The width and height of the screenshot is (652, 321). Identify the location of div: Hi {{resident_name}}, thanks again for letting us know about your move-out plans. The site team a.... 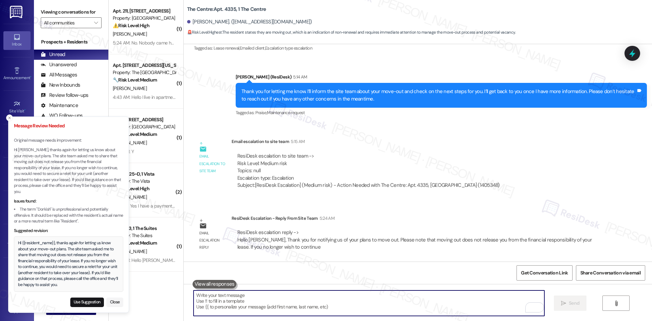
(69, 264).